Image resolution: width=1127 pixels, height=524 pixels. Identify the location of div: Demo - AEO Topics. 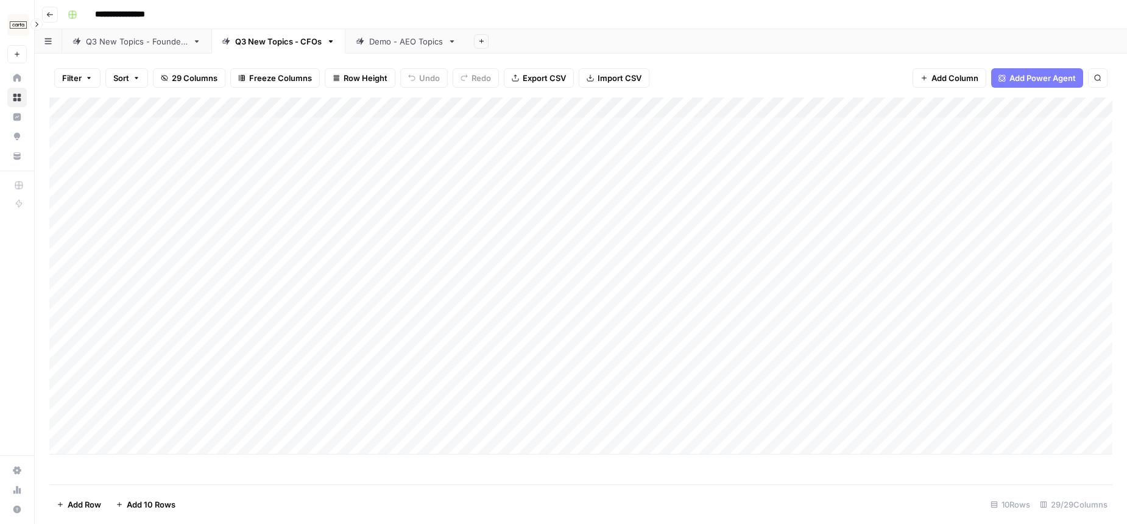
(406, 41).